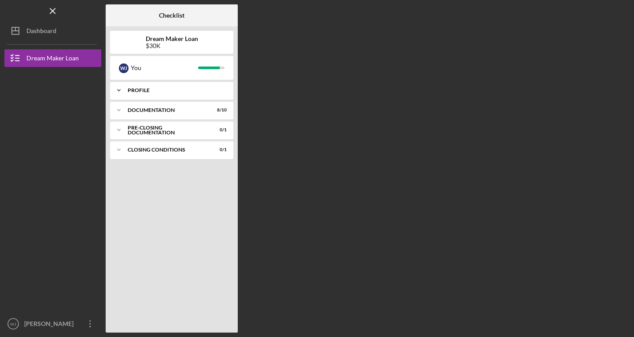 The image size is (634, 337). I want to click on b: Dream Maker Loan, so click(172, 39).